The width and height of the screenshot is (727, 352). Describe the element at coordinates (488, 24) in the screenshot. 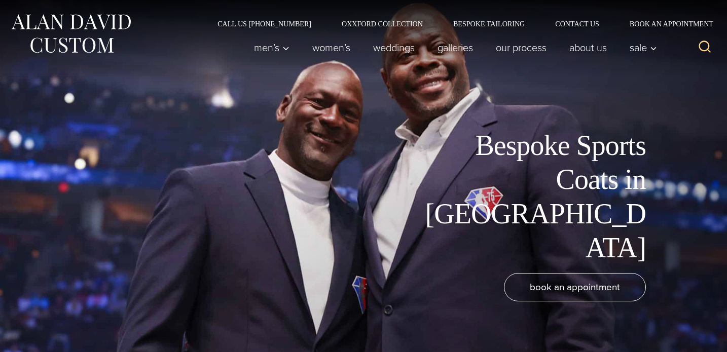

I see `a: Bespoke Tailoring` at that location.